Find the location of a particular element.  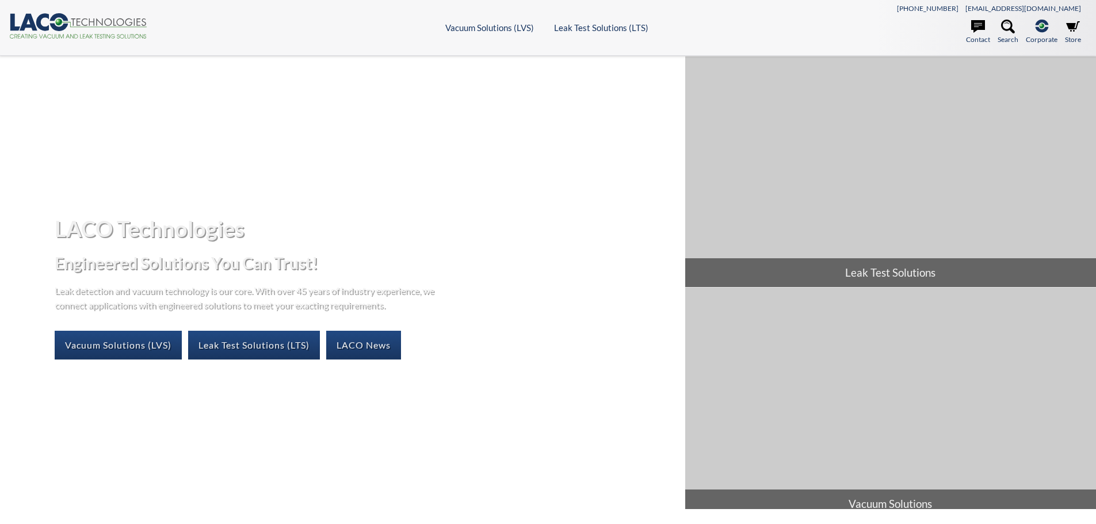

a: Store is located at coordinates (1073, 32).